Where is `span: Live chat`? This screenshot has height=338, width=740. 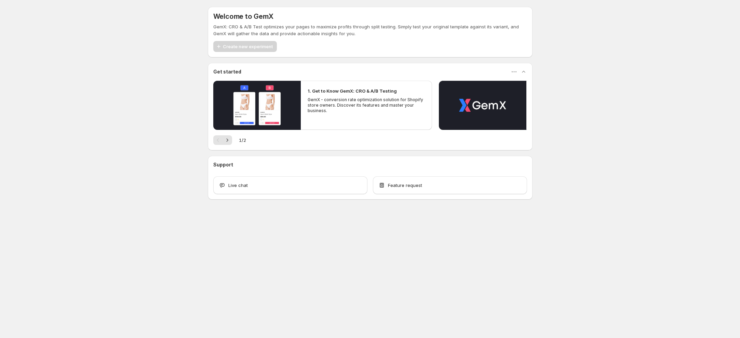
span: Live chat is located at coordinates (238, 185).